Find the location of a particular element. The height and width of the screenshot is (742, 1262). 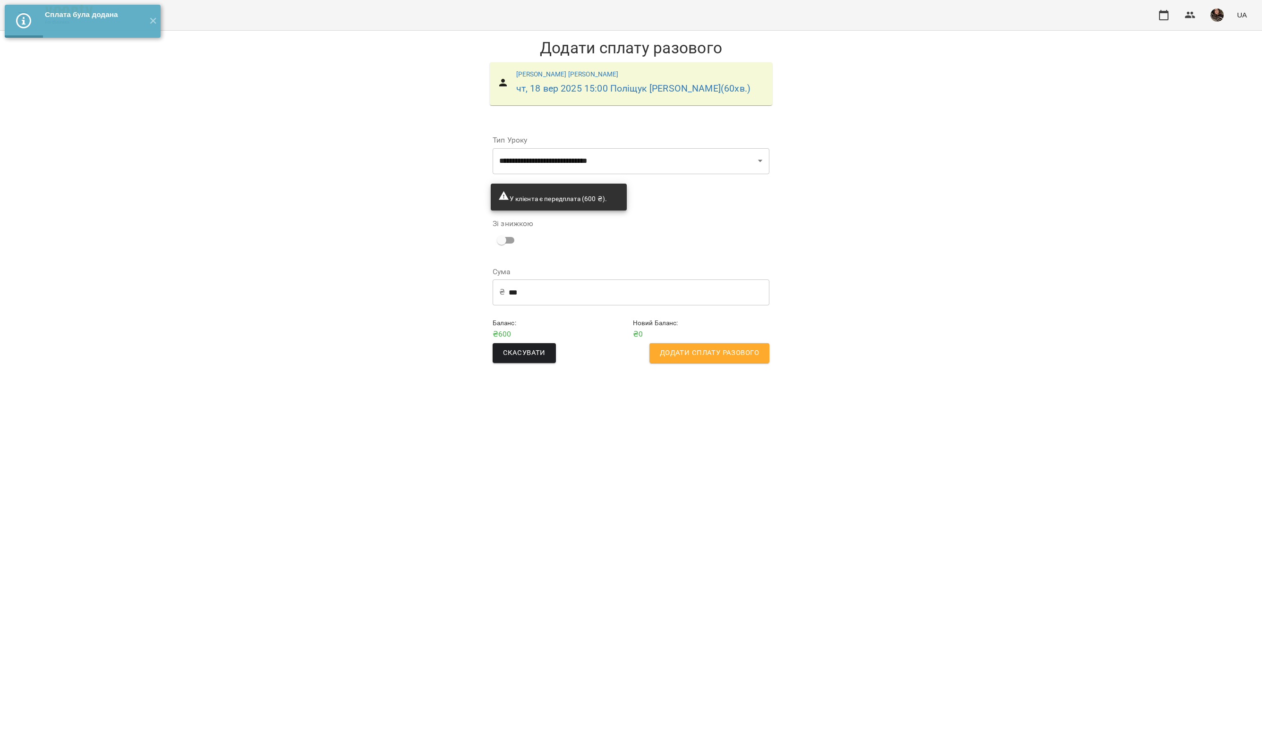

p: ₴ 600 is located at coordinates (561, 334).